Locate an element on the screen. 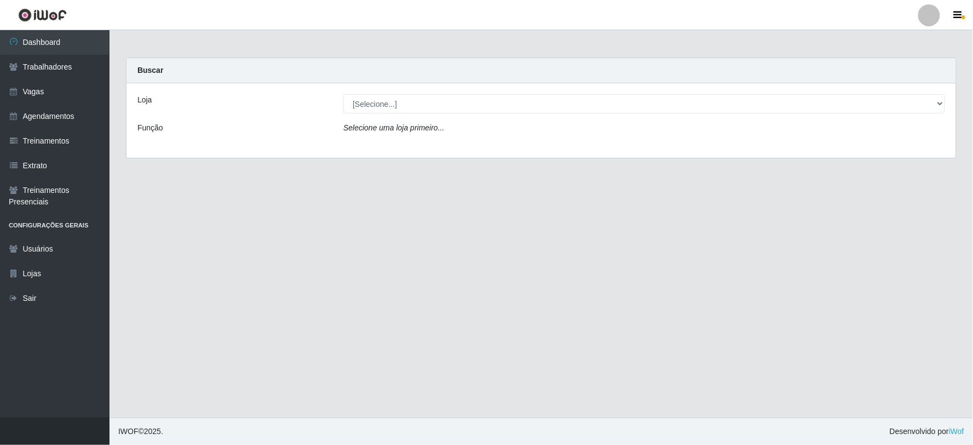 Image resolution: width=973 pixels, height=445 pixels. label: Função is located at coordinates (150, 128).